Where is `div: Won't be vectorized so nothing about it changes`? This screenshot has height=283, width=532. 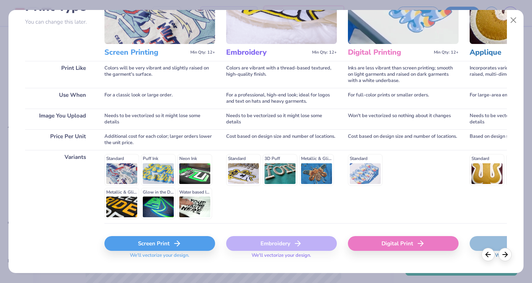 div: Won't be vectorized so nothing about it changes is located at coordinates (403, 119).